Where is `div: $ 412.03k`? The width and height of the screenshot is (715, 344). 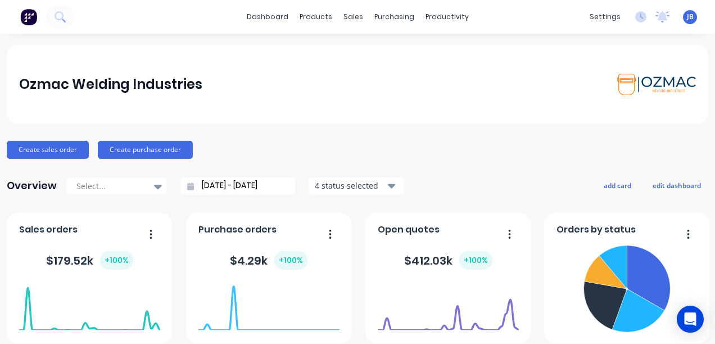 div: $ 412.03k is located at coordinates (448, 260).